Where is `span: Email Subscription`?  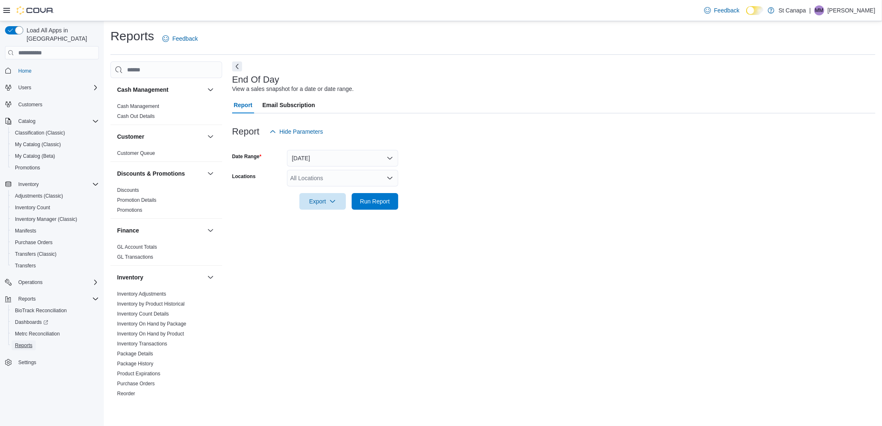
span: Email Subscription is located at coordinates (289, 105).